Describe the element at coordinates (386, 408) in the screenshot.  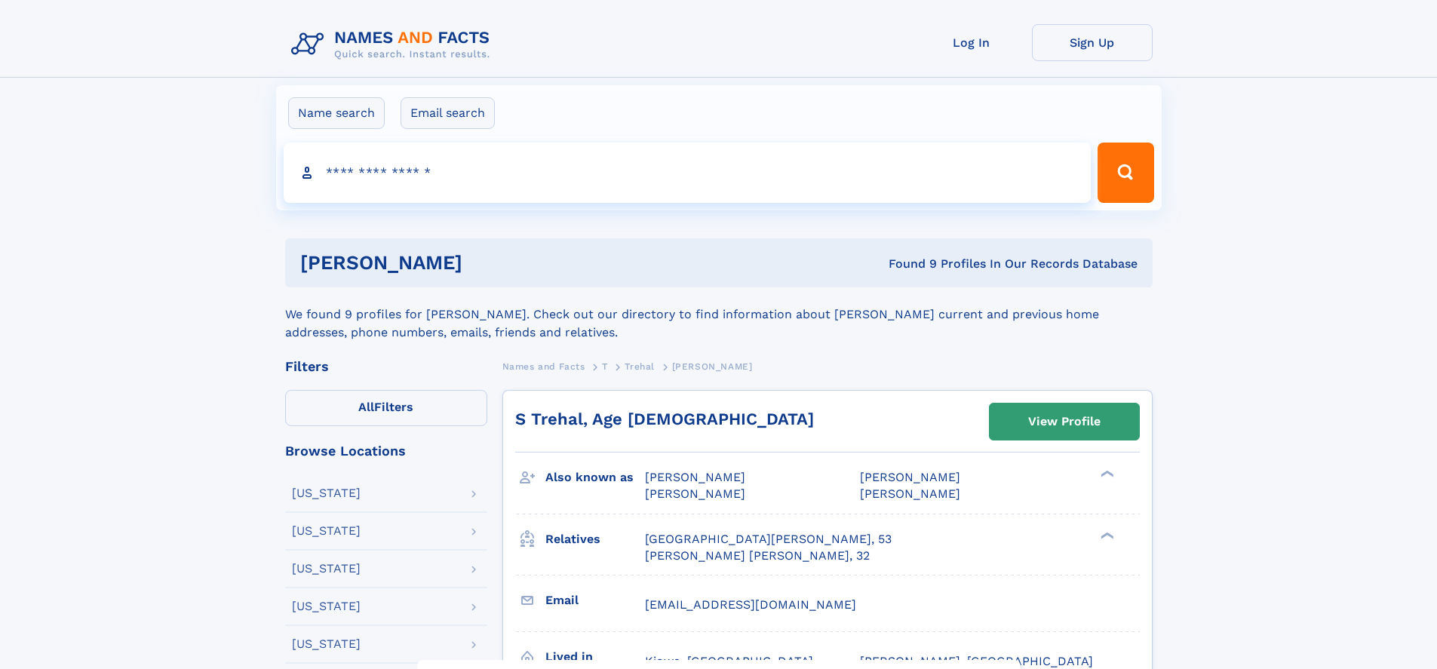
I see `label: Filters` at that location.